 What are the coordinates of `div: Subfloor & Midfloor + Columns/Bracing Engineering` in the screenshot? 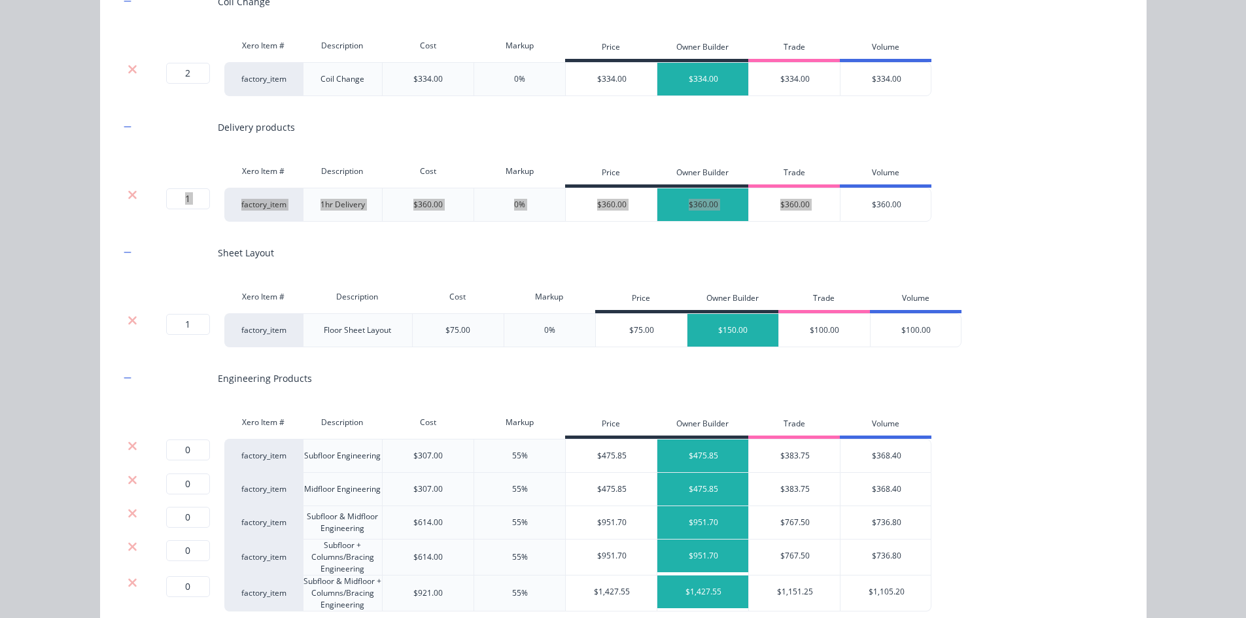 It's located at (343, 593).